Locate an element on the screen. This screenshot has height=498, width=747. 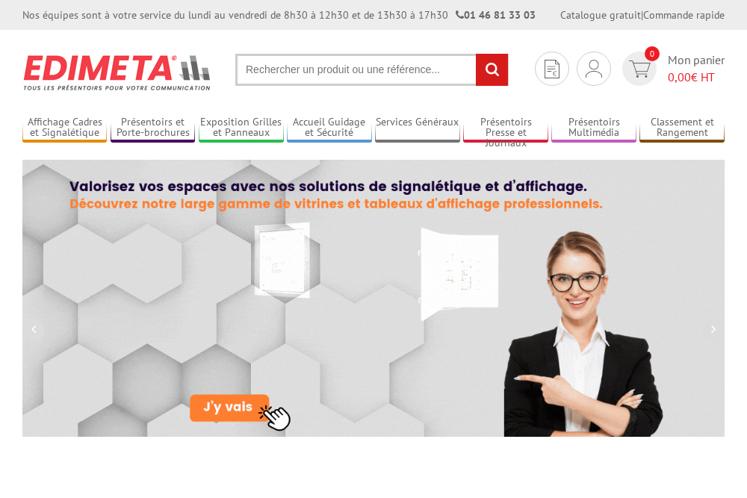
a: Exposition Grilles et Panneaux is located at coordinates (241, 128).